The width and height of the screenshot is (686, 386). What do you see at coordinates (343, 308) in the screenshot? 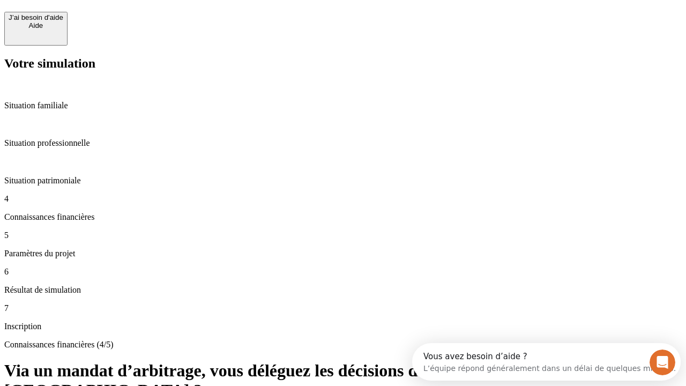
I see `p: 7` at bounding box center [343, 308].